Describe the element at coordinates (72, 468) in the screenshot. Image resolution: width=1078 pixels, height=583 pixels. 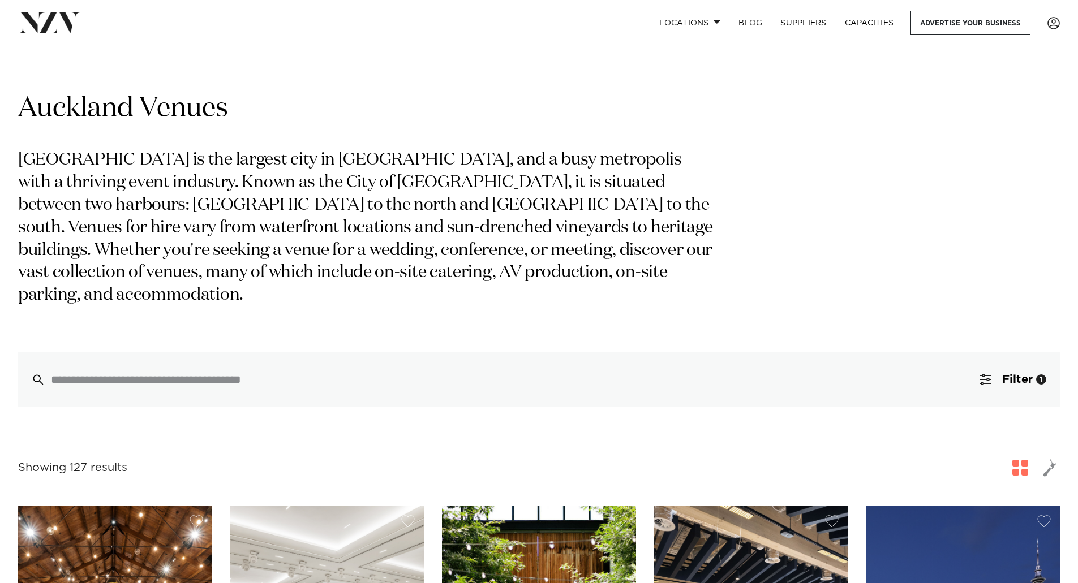
I see `div: Showing 127 results` at that location.